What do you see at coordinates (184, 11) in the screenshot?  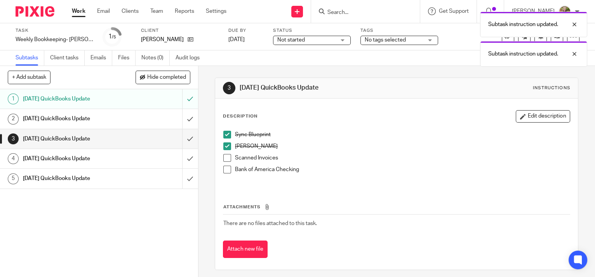 I see `a: Reports` at bounding box center [184, 11].